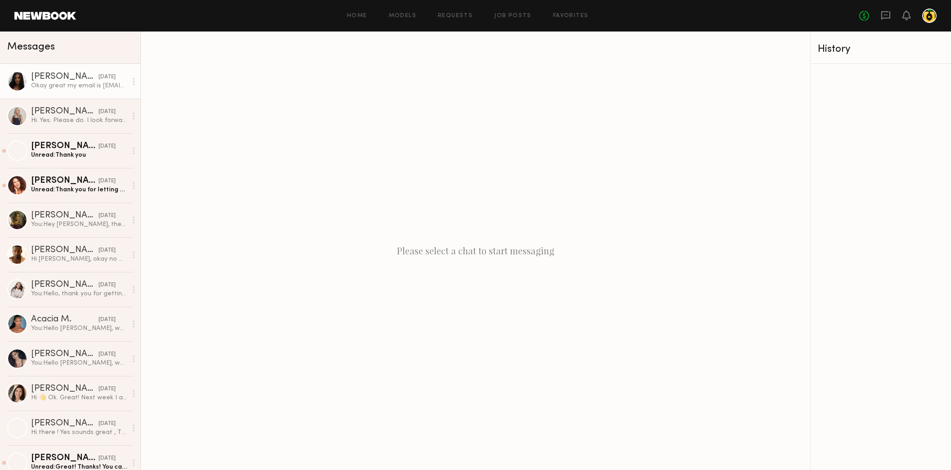  What do you see at coordinates (79, 120) in the screenshot?
I see `div: Hi. Yes. Please do. I look forward to working with you soon. Have a great shoot.` at bounding box center [79, 120].